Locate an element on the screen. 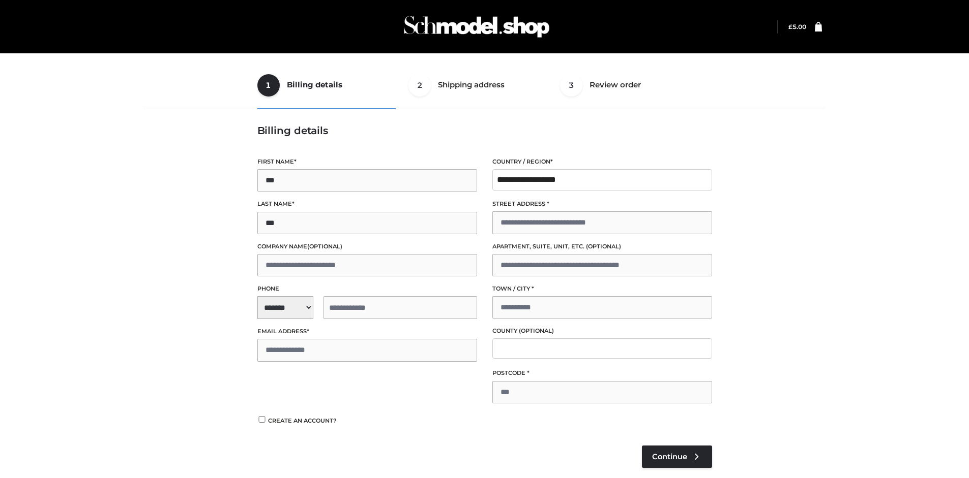 This screenshot has height=478, width=969. label: Postcode is located at coordinates (602, 373).